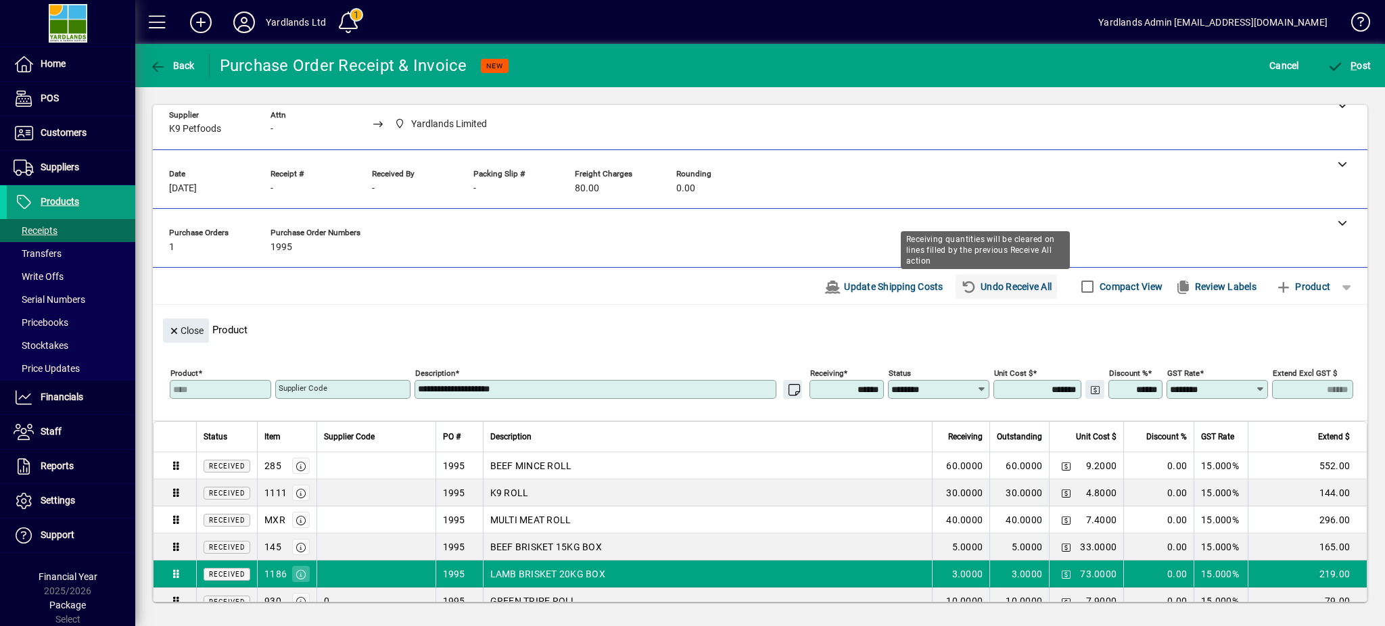  I want to click on button: Post, so click(1349, 66).